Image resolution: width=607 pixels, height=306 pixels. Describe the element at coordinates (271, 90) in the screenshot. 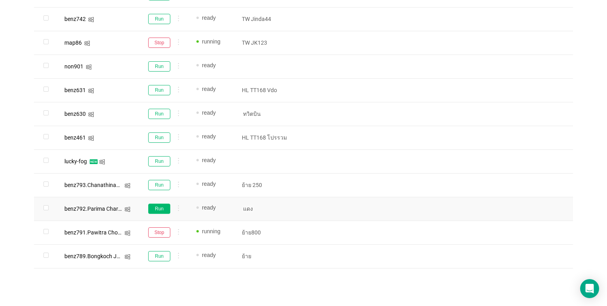

I see `p: HL TT168 Vdo` at that location.